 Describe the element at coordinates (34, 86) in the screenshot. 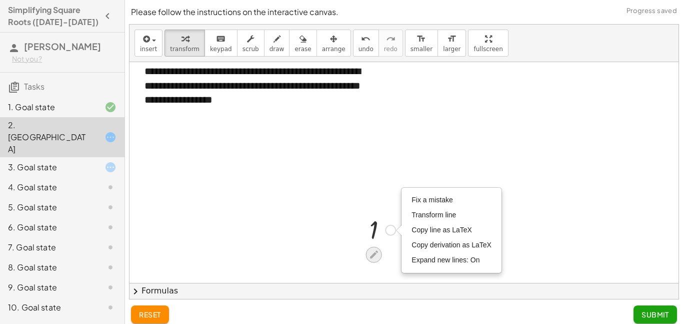

I see `span: Tasks` at that location.